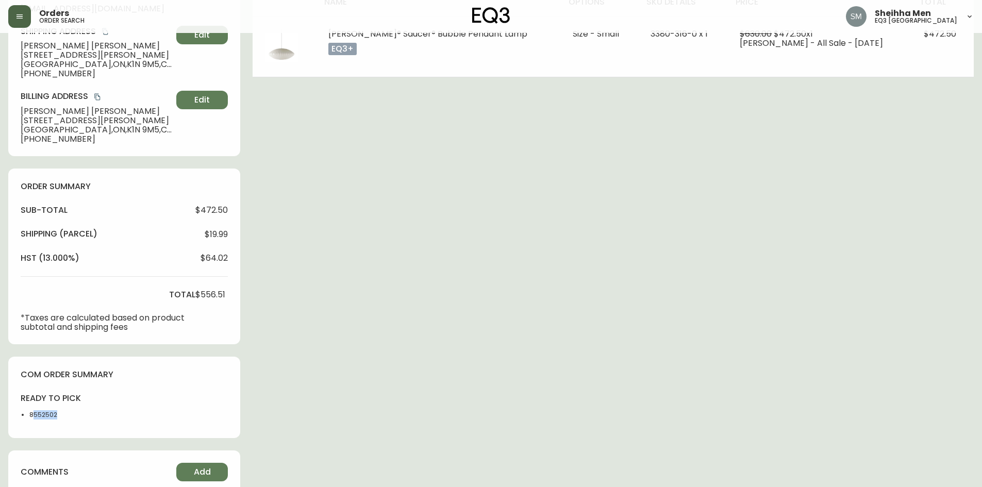  I want to click on img: b14c844c-e203-470d-a501-ea2cd6195a58.jpg, so click(281, 46).